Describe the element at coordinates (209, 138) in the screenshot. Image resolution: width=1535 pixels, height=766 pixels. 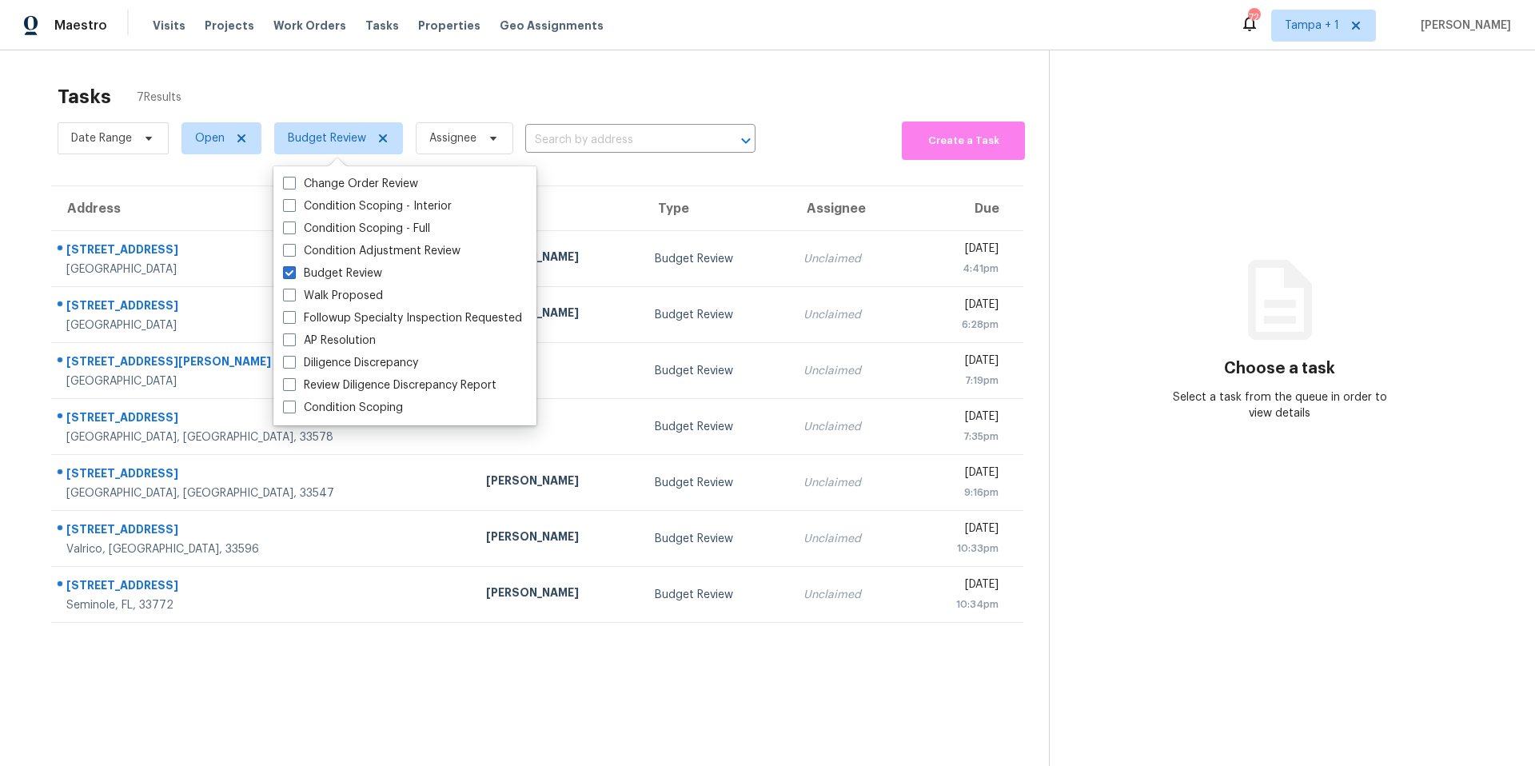
I see `span: Open` at that location.